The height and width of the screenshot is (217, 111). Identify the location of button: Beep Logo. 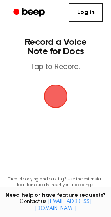
(56, 96).